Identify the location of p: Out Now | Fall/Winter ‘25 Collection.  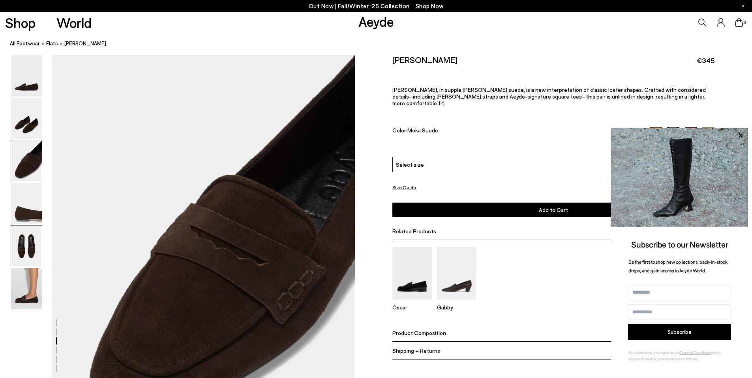
(376, 6).